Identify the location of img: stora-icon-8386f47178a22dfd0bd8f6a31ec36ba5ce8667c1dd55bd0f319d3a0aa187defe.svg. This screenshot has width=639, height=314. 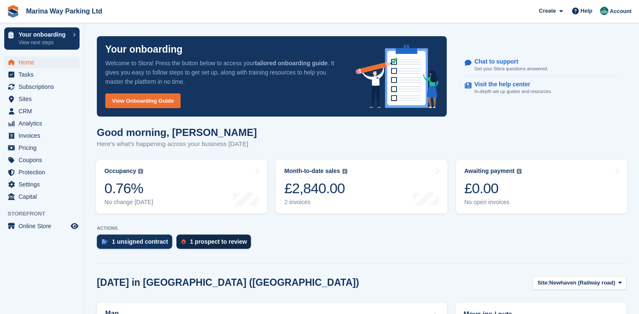
(13, 11).